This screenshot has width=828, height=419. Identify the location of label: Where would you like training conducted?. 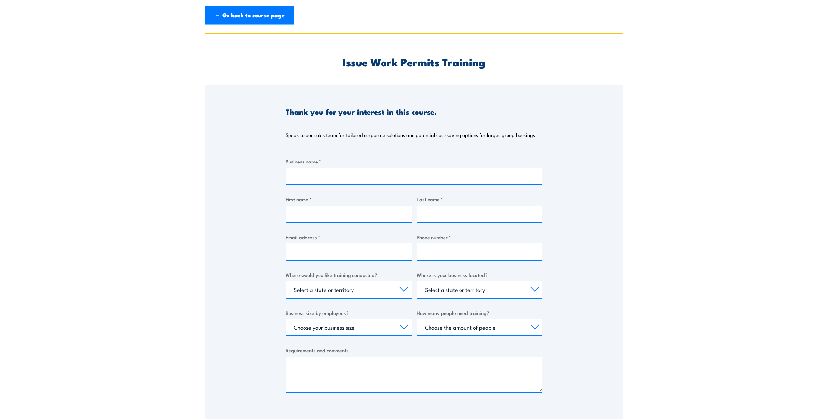
(349, 275).